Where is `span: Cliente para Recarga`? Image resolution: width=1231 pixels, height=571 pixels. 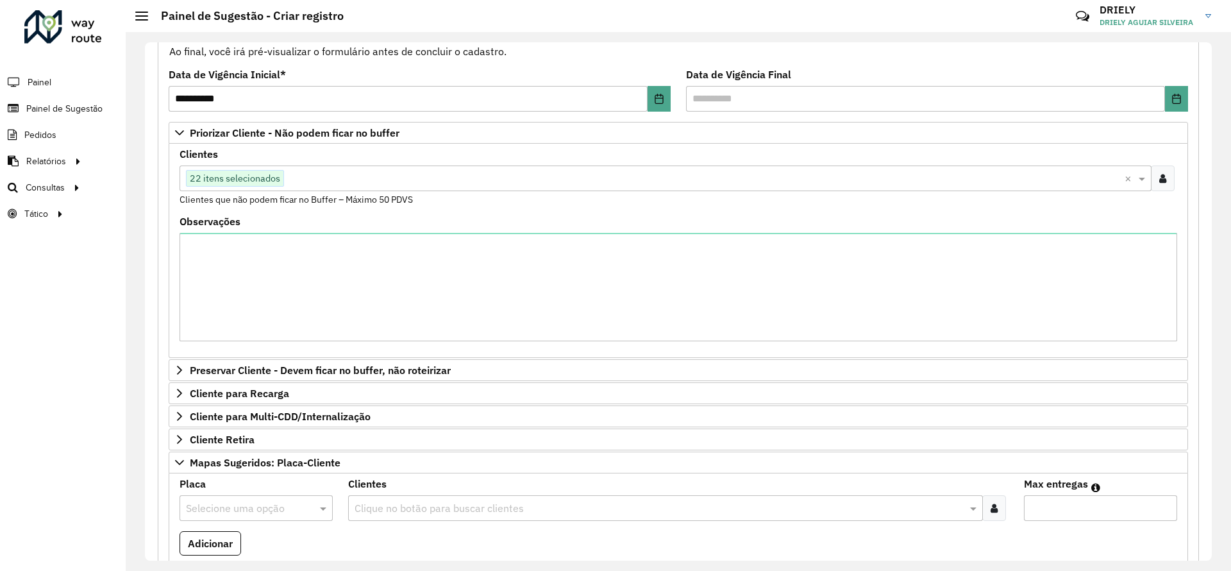
span: Cliente para Recarga is located at coordinates (239, 393).